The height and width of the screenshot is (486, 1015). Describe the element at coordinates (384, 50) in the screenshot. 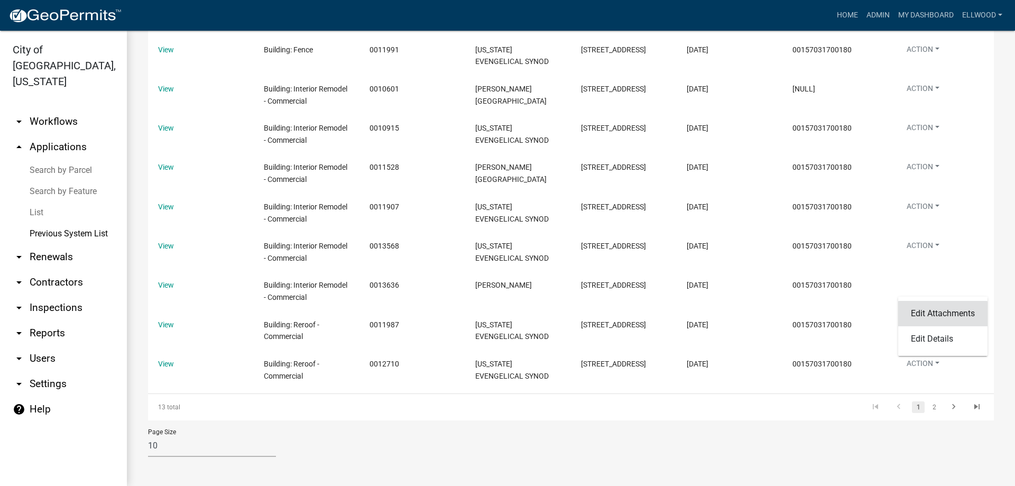

I see `span: 0011991` at that location.